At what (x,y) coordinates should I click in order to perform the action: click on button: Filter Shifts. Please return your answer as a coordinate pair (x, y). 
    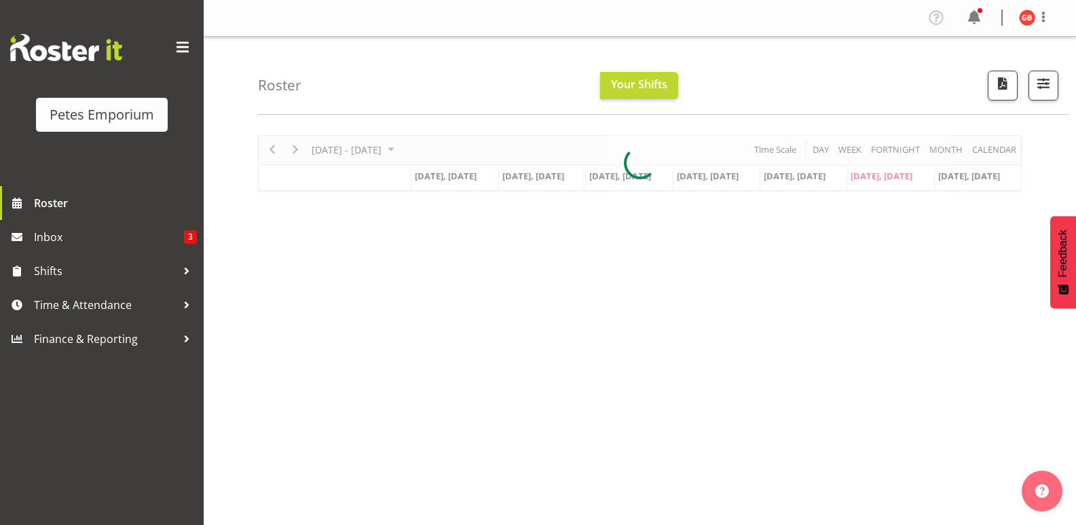
    Looking at the image, I should click on (1044, 86).